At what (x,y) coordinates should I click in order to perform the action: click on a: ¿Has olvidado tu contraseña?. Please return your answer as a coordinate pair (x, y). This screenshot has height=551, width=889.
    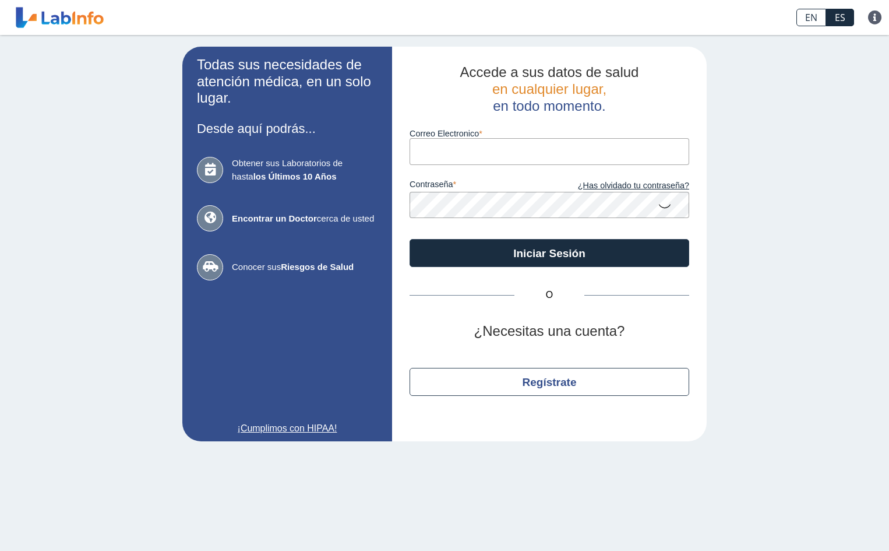
    Looking at the image, I should click on (619, 186).